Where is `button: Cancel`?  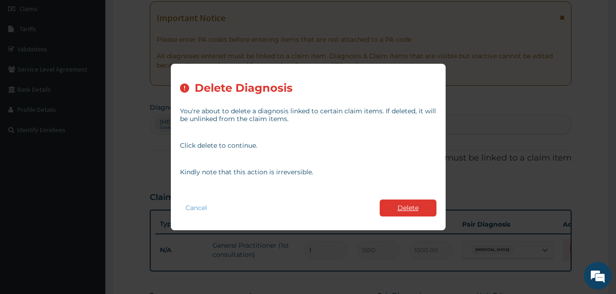 button: Cancel is located at coordinates (196, 208).